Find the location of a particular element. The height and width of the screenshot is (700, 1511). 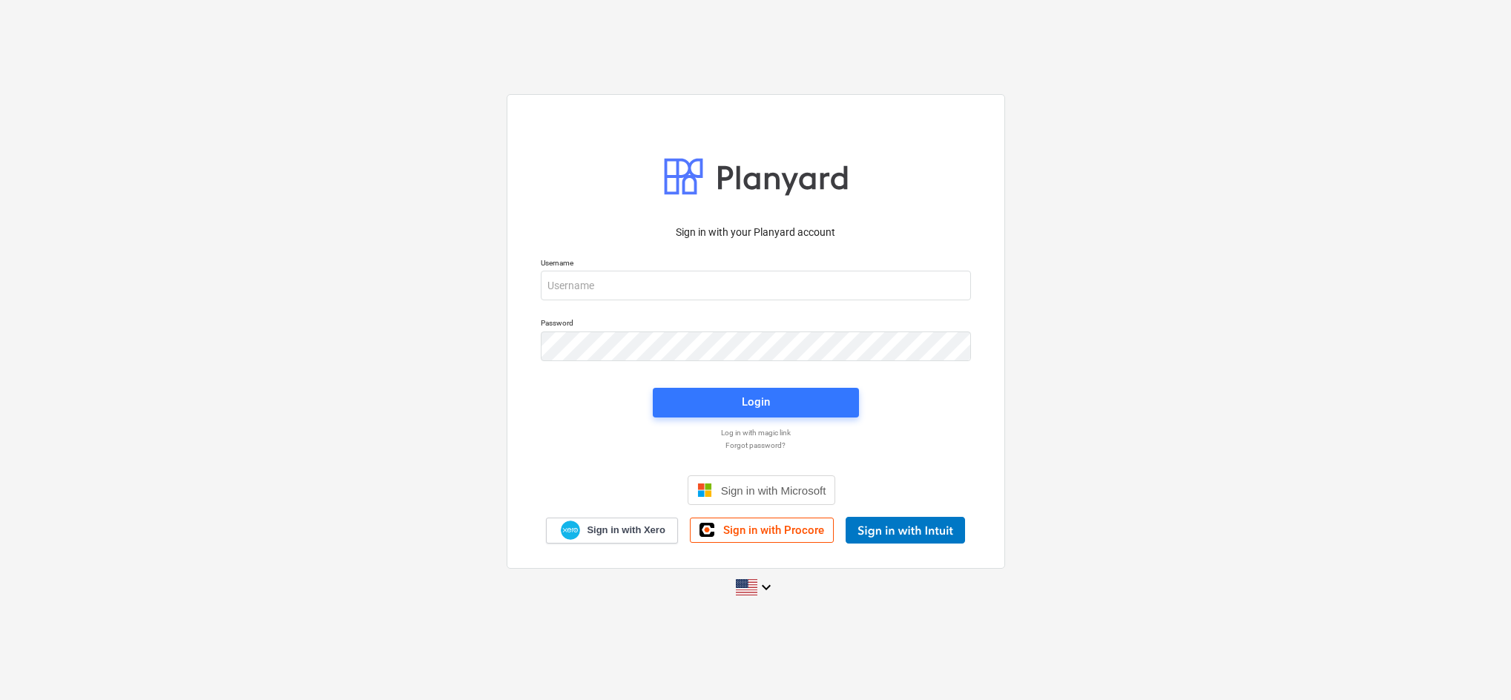

input: Username is located at coordinates (756, 286).